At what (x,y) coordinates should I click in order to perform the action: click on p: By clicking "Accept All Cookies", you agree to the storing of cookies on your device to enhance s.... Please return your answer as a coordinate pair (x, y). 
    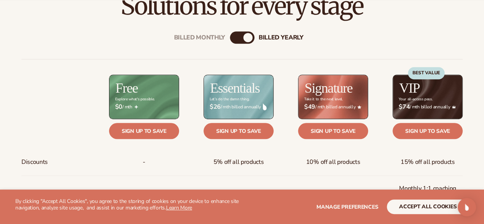
    Looking at the image, I should click on (128, 205).